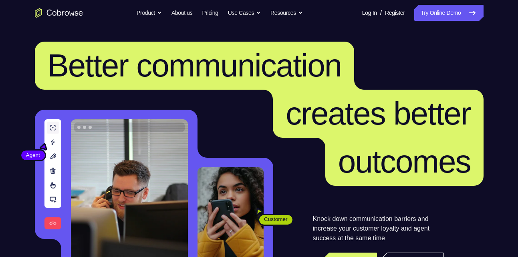 Image resolution: width=518 pixels, height=257 pixels. What do you see at coordinates (395, 13) in the screenshot?
I see `a: Register` at bounding box center [395, 13].